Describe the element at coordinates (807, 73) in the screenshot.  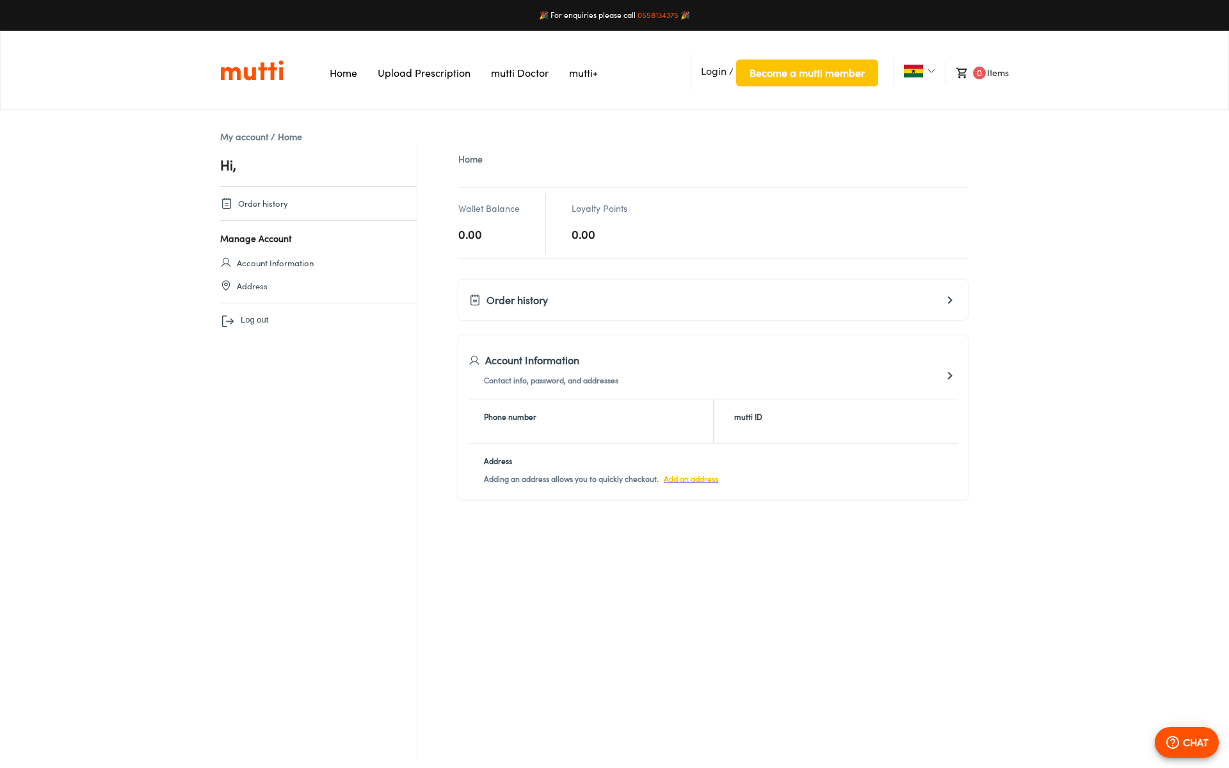
I see `button: Become a mutti member` at that location.